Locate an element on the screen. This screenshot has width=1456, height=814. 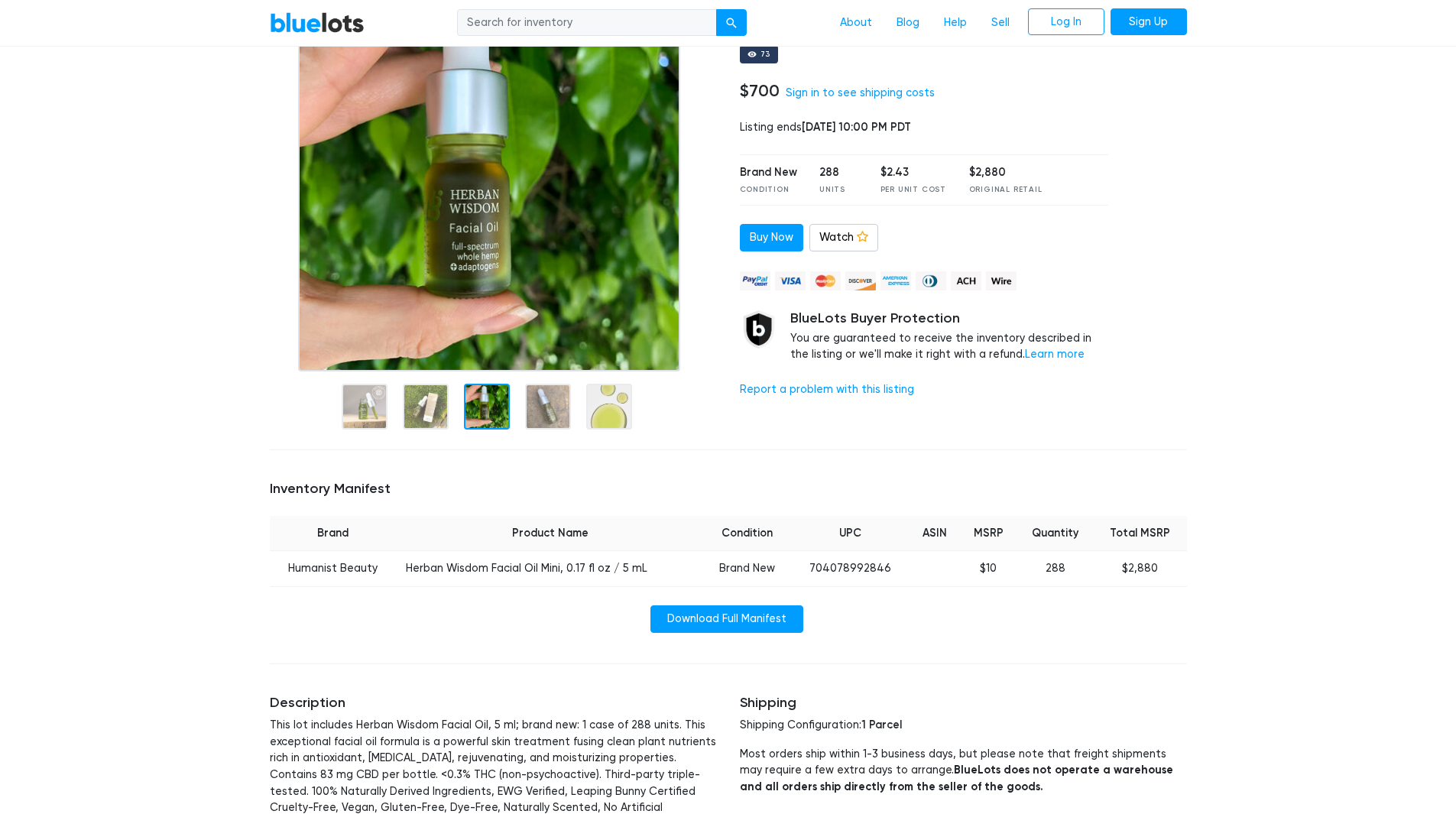
img: wire-908396882fe19aaaffefbd8e17b12f2f29708bd78693273c0e28e3a24408487f.png is located at coordinates (1001, 281).